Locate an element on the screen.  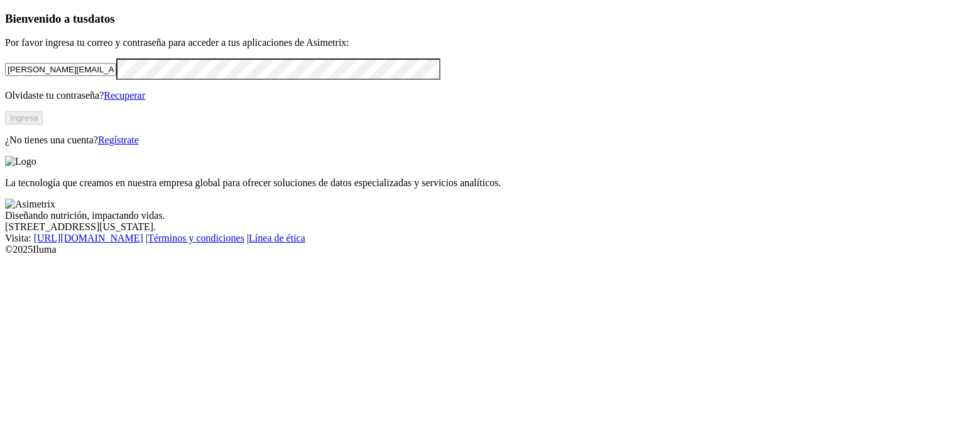
p: Olvidaste tu contraseña? is located at coordinates (483, 96).